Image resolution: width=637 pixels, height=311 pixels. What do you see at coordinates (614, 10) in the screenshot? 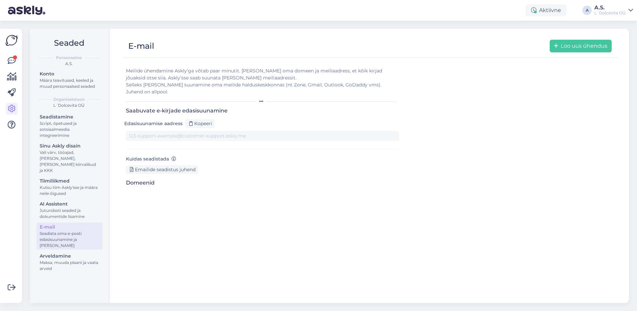
I see `a: A.S.L´Dolcevita OÜ` at bounding box center [614, 10].